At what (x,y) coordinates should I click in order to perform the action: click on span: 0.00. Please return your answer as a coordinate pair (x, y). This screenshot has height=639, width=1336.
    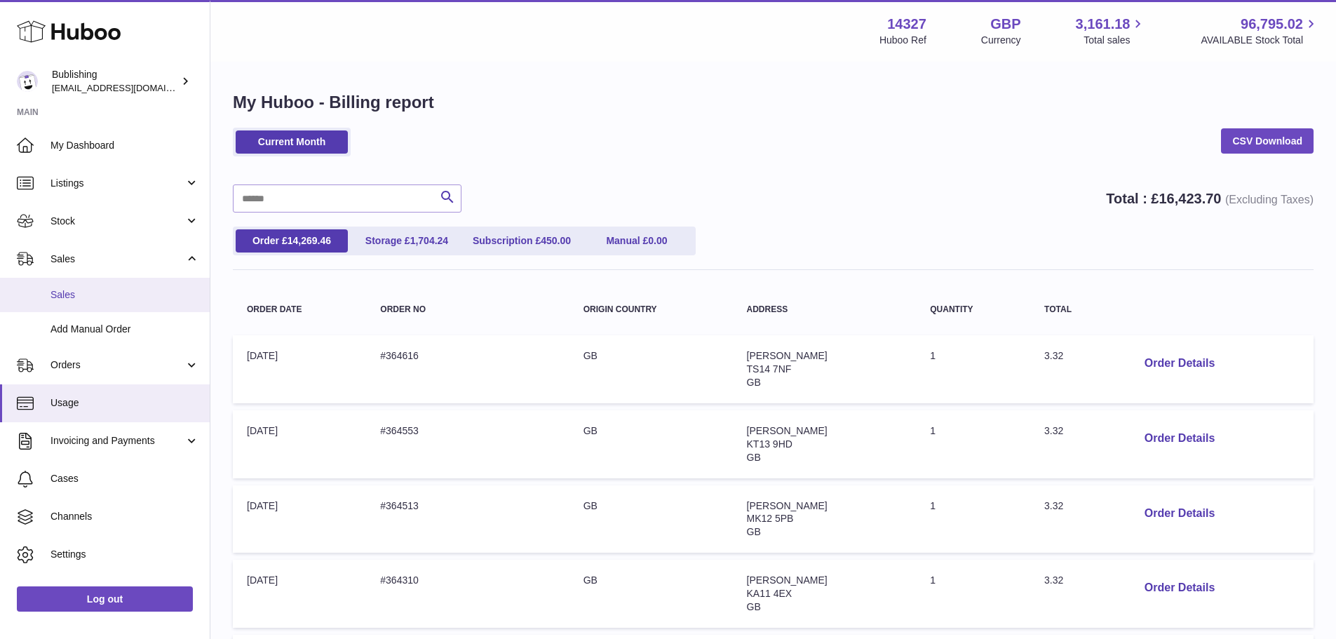
    Looking at the image, I should click on (657, 241).